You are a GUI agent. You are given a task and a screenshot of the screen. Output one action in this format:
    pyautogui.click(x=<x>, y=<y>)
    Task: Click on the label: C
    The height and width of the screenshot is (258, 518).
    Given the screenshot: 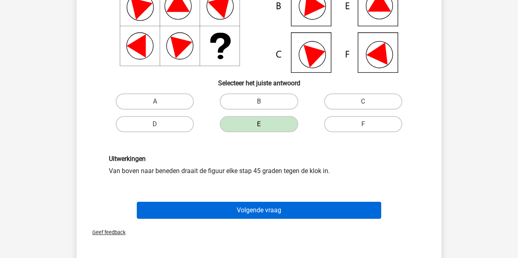 What is the action you would take?
    pyautogui.click(x=363, y=102)
    